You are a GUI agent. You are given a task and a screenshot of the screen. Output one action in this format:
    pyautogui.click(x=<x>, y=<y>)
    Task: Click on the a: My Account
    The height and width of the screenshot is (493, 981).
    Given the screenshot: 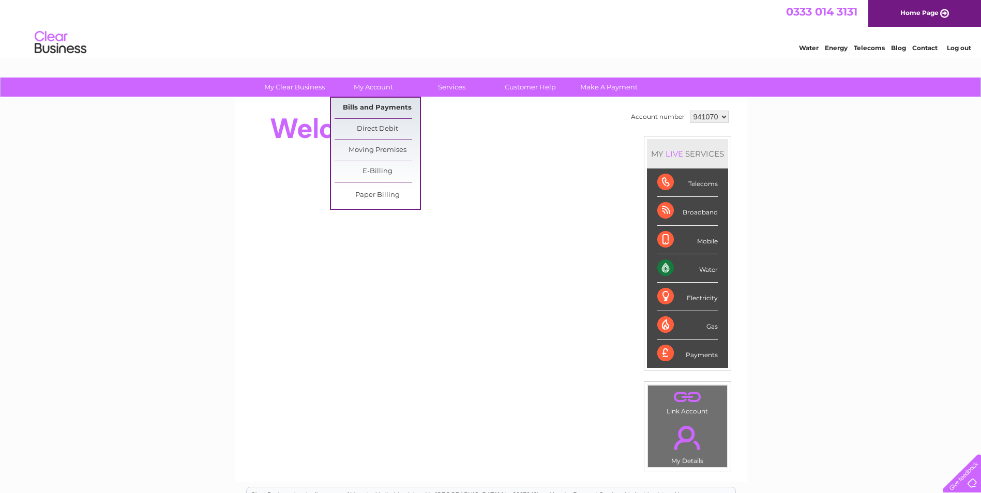 What is the action you would take?
    pyautogui.click(x=373, y=87)
    